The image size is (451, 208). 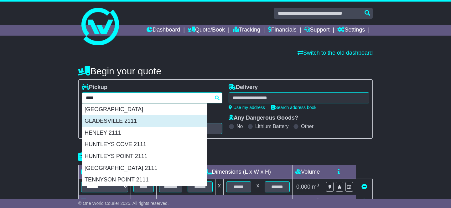 What do you see at coordinates (335, 53) in the screenshot?
I see `a: Switch to the old dashboard` at bounding box center [335, 53].